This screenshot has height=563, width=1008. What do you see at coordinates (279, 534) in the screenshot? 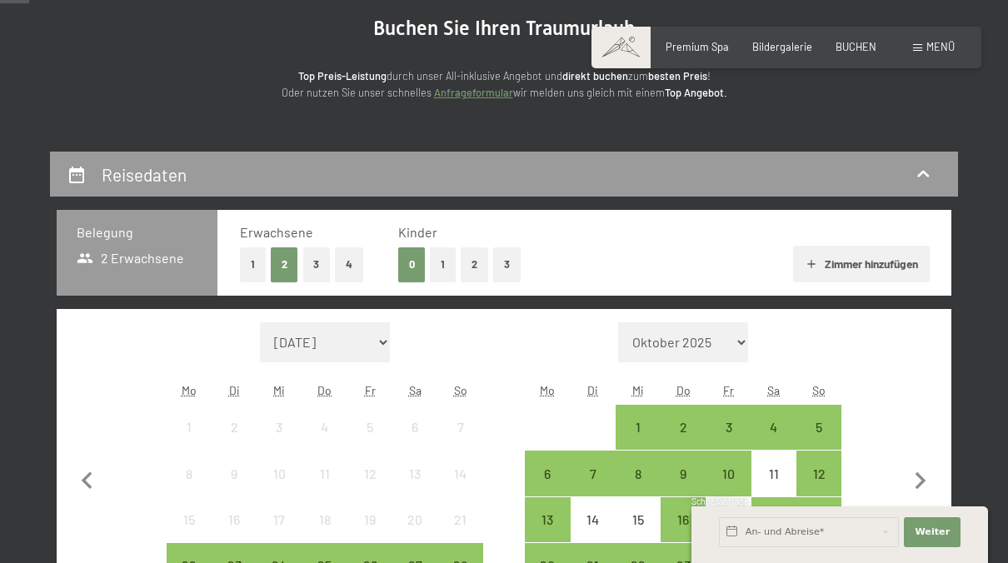
I see `div: 17` at bounding box center [279, 534].